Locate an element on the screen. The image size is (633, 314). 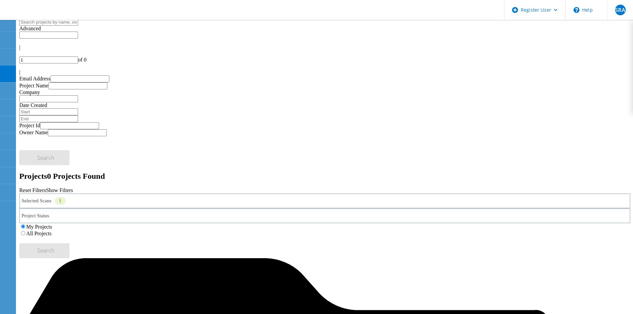
div: Selected Scans is located at coordinates (325, 201).